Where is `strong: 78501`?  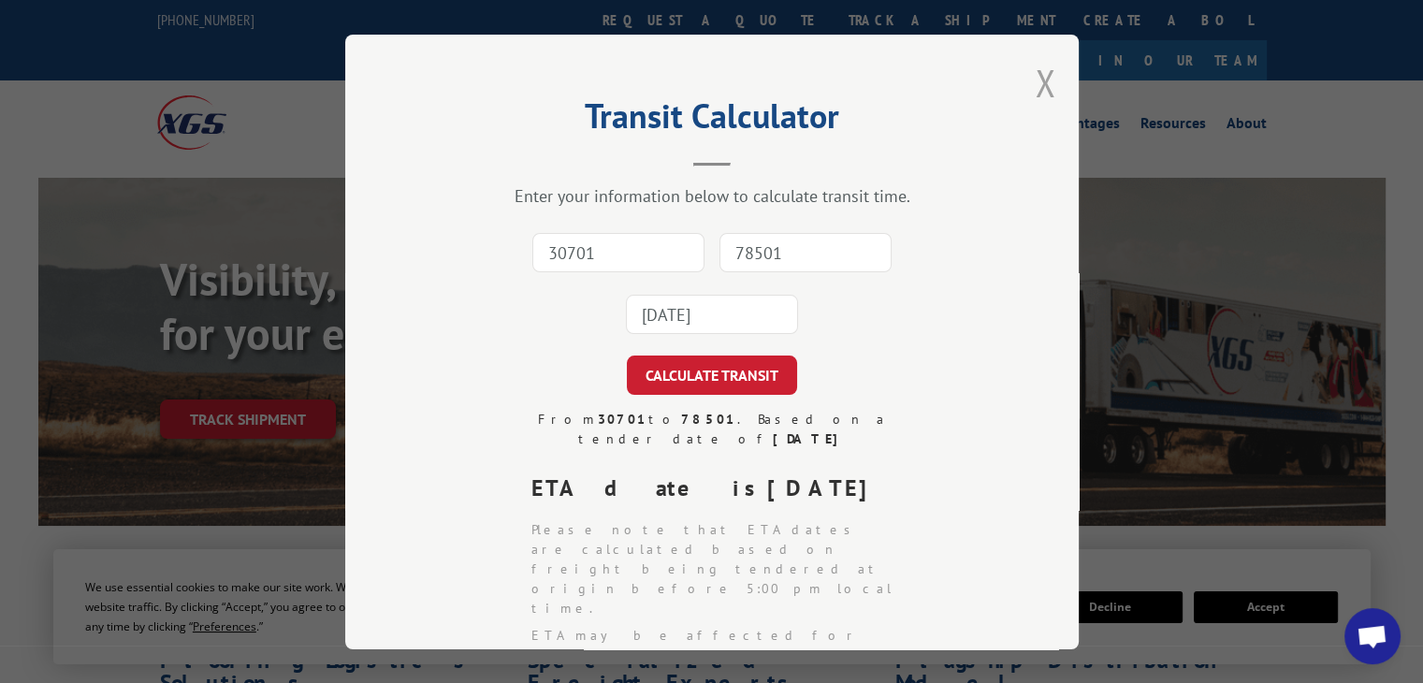
strong: 78501 is located at coordinates (708, 419).